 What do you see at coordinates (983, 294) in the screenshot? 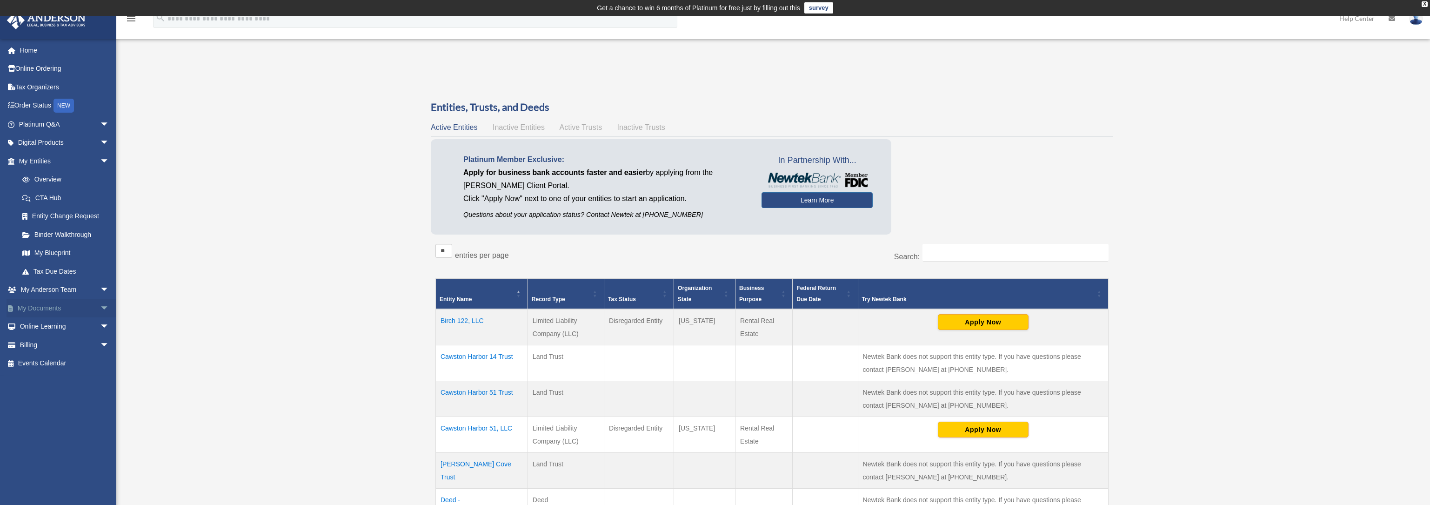
I see `th: Try Newtek Bank : Activate to sort` at bounding box center [983, 294].